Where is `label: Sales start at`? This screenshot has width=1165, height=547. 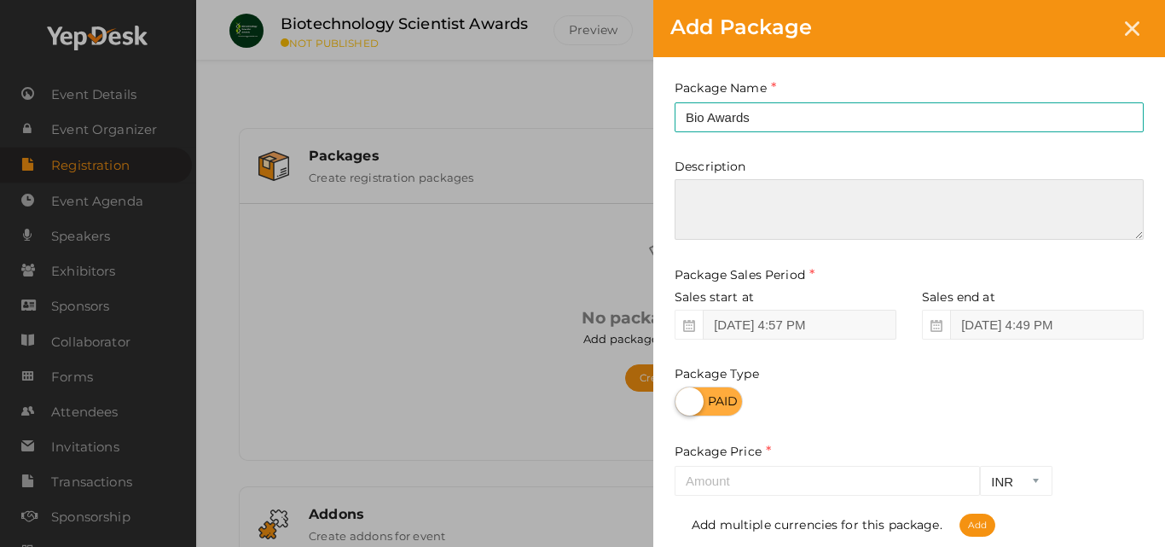
label: Sales start at is located at coordinates (714, 297).